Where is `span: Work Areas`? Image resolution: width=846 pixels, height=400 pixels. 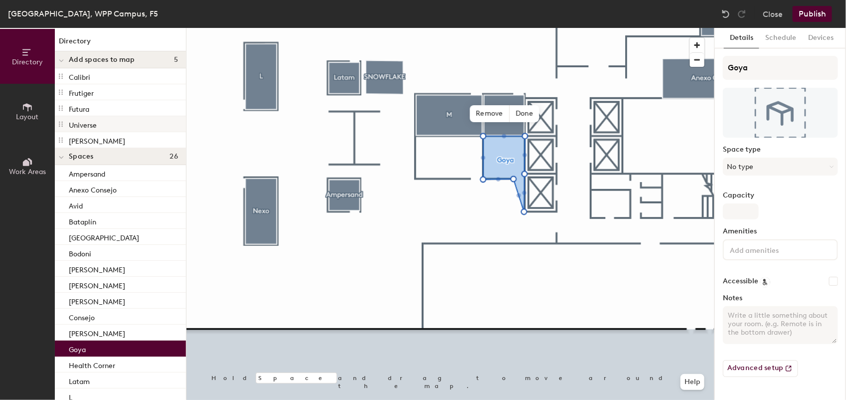 span: Work Areas is located at coordinates (27, 171).